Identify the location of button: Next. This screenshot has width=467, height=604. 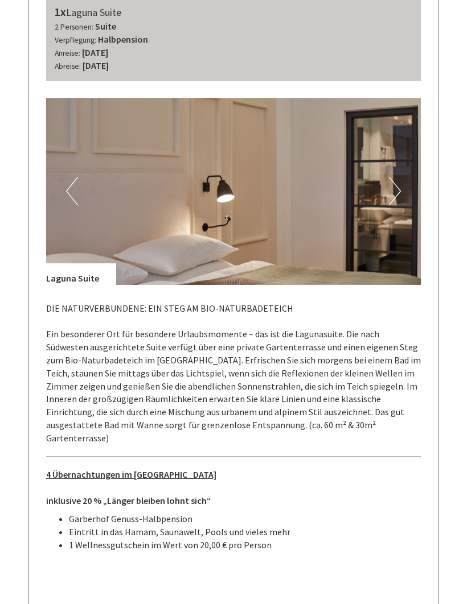
(394, 192).